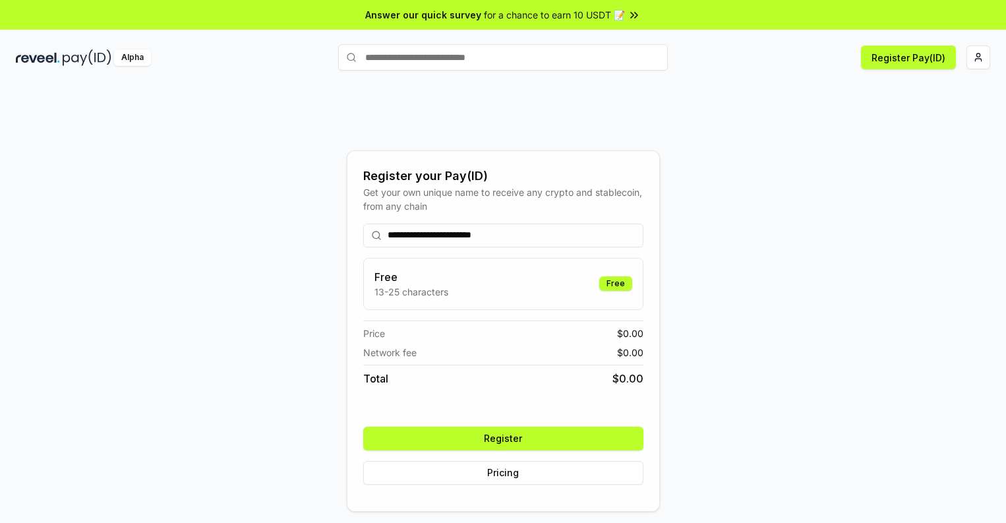 The width and height of the screenshot is (1006, 523). Describe the element at coordinates (423, 15) in the screenshot. I see `span: Answer our quick survey` at that location.